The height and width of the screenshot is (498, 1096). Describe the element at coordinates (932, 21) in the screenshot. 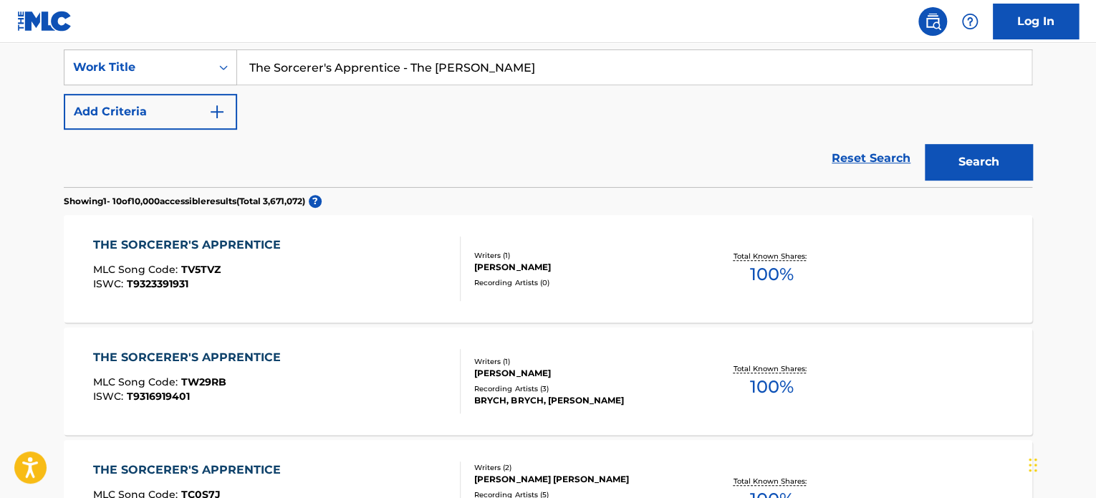

I see `img: search` at that location.